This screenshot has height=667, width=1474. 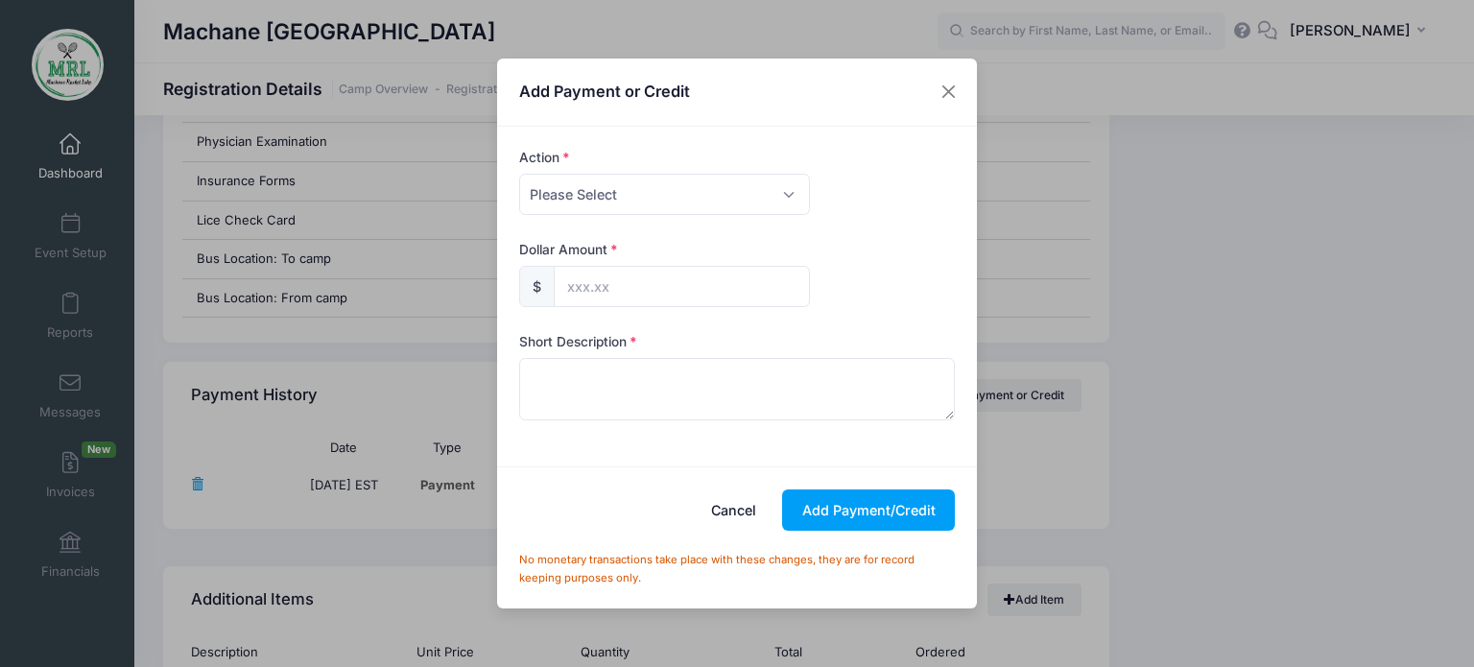 What do you see at coordinates (568, 249) in the screenshot?
I see `label: Dollar Amount` at bounding box center [568, 249].